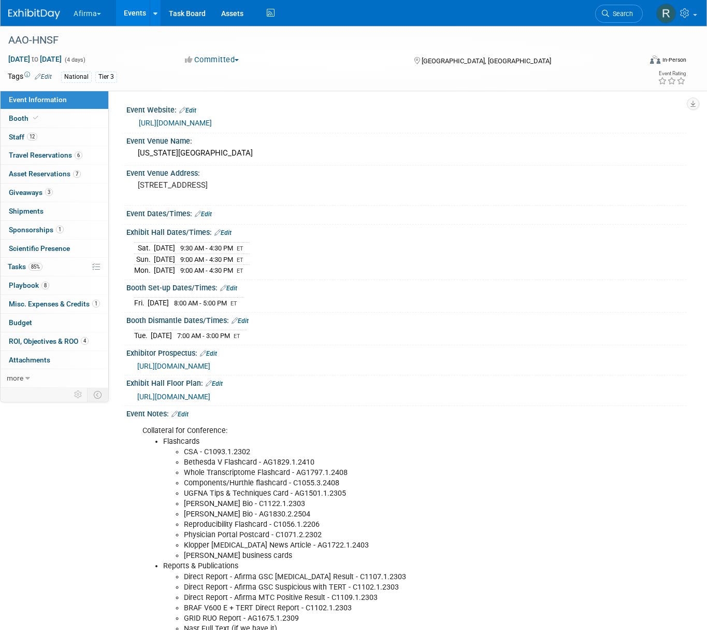 This screenshot has height=630, width=707. I want to click on div: Event Rating, so click(672, 74).